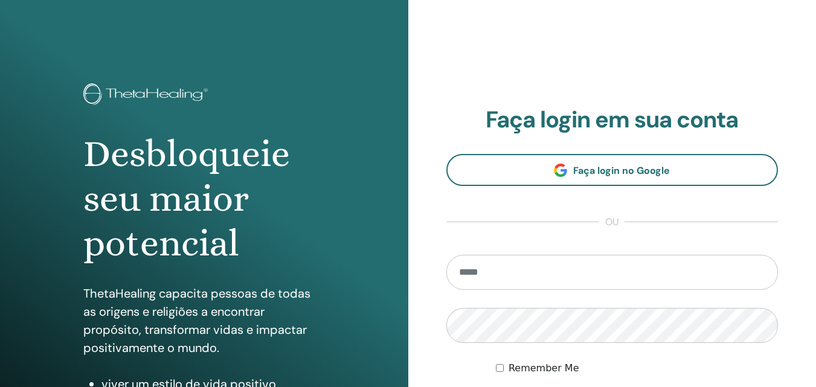 Image resolution: width=816 pixels, height=387 pixels. Describe the element at coordinates (204, 321) in the screenshot. I see `p: ThetaHealing capacita pessoas de todas as origens e religiões a encontrar propósito, transformar ...` at that location.